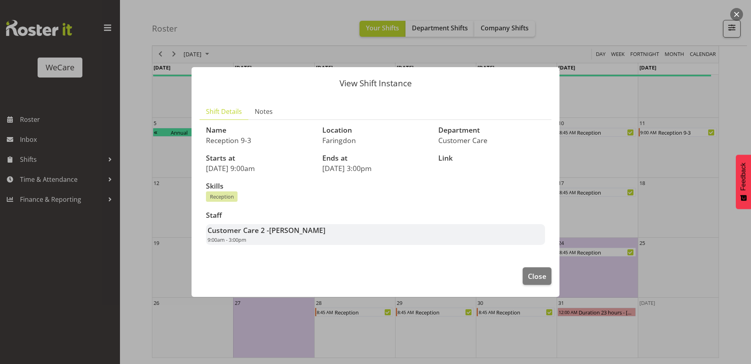 The width and height of the screenshot is (751, 364). I want to click on span: Notes, so click(263, 112).